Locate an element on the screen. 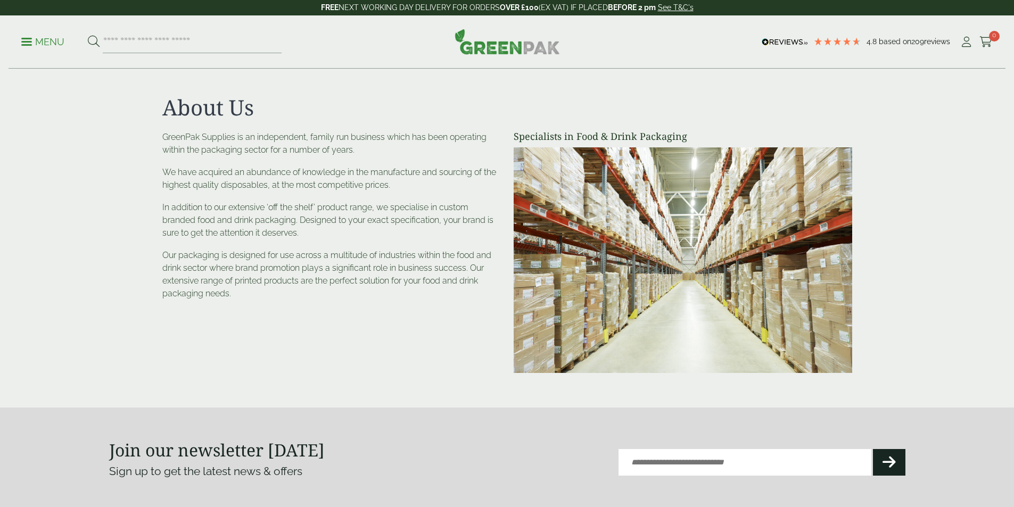 This screenshot has width=1014, height=507. strong: OVER £100 is located at coordinates (519, 7).